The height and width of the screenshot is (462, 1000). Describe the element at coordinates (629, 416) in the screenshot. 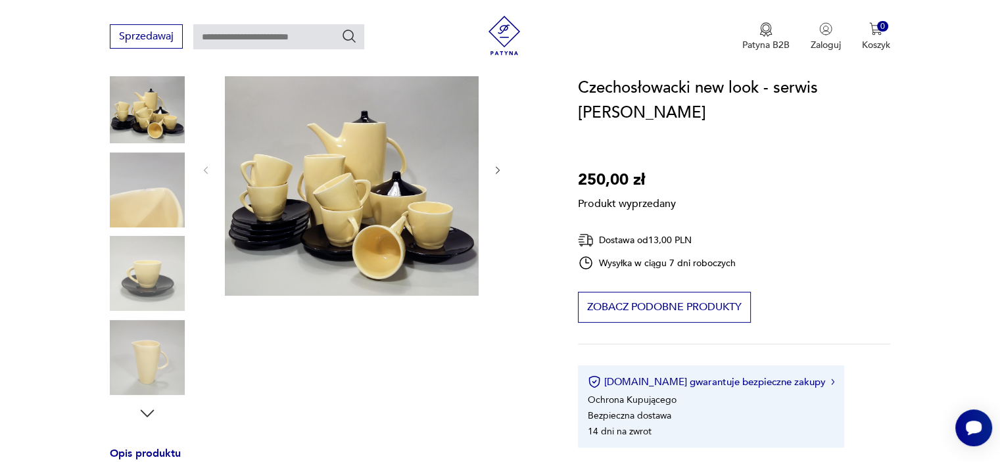

I see `li: Bezpieczna dostawa` at that location.